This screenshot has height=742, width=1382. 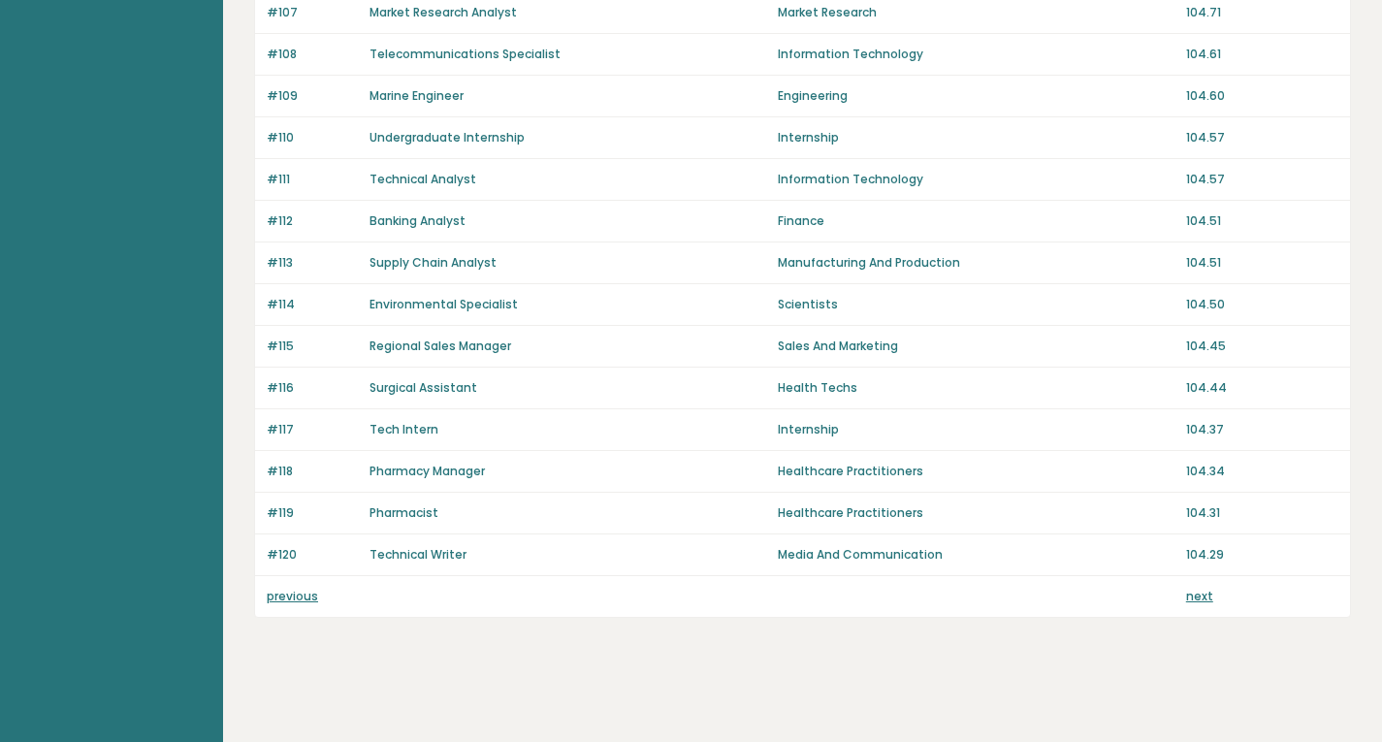 I want to click on p: #110, so click(x=312, y=138).